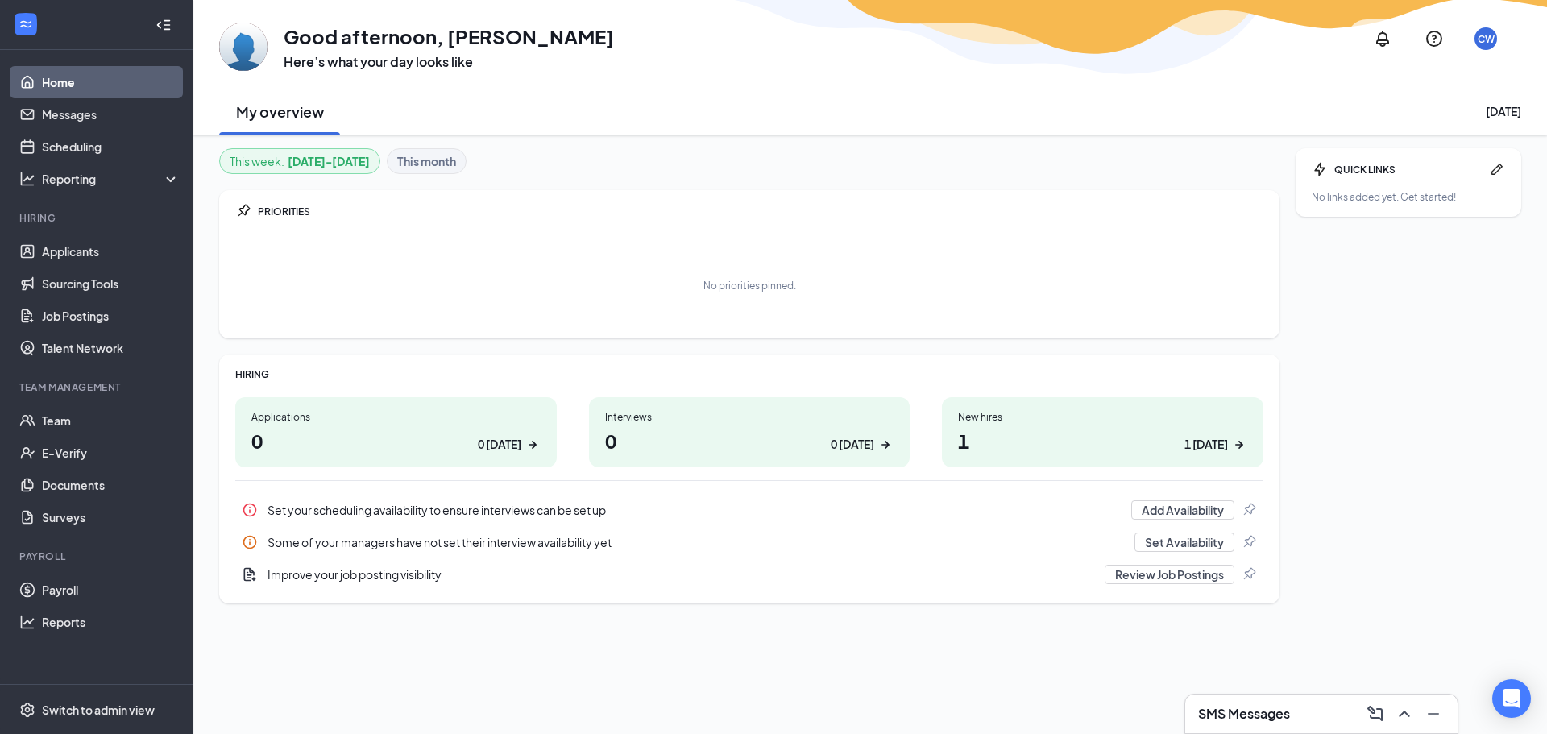  Describe the element at coordinates (110, 485) in the screenshot. I see `a: Documents` at that location.